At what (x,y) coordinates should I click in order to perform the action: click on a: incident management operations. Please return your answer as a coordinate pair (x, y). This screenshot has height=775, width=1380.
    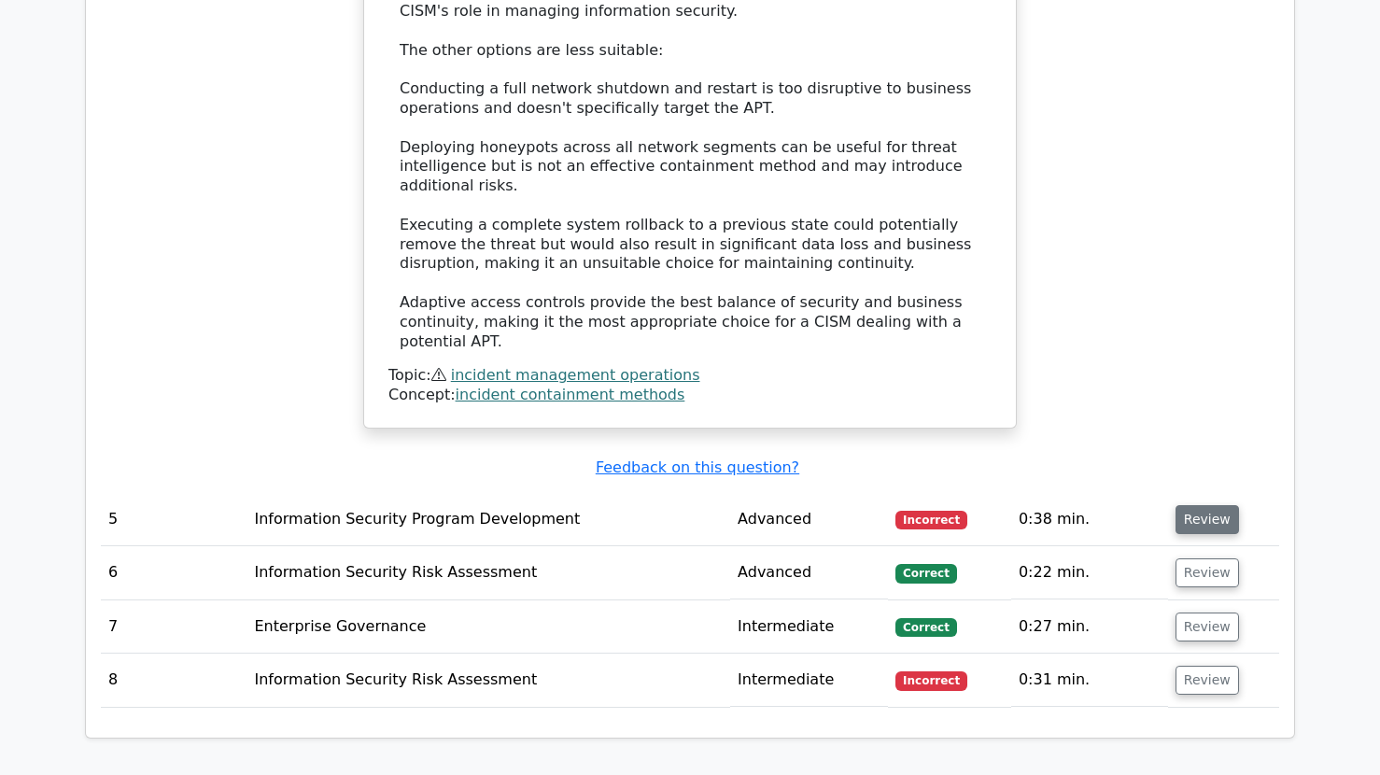
    Looking at the image, I should click on (575, 374).